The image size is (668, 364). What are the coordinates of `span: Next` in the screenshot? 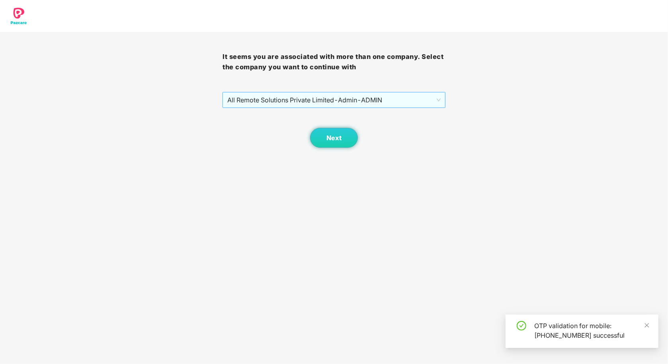 It's located at (334, 138).